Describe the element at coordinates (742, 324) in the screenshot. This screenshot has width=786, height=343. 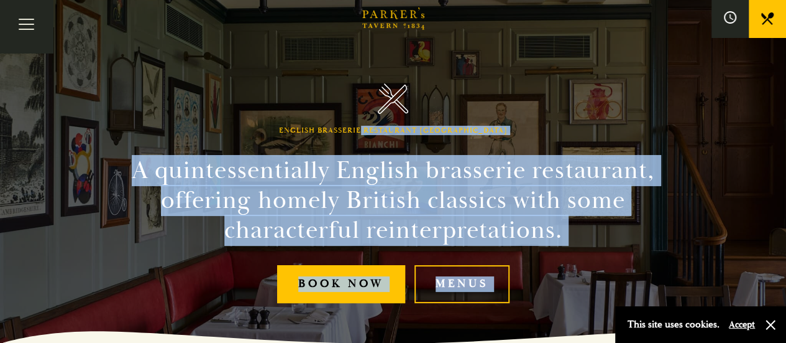
I see `button: Accept` at that location.